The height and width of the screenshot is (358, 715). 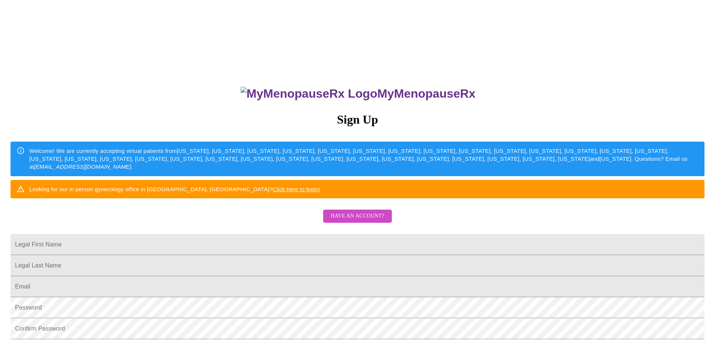 What do you see at coordinates (296, 189) in the screenshot?
I see `a: Click here to login!` at bounding box center [296, 189].